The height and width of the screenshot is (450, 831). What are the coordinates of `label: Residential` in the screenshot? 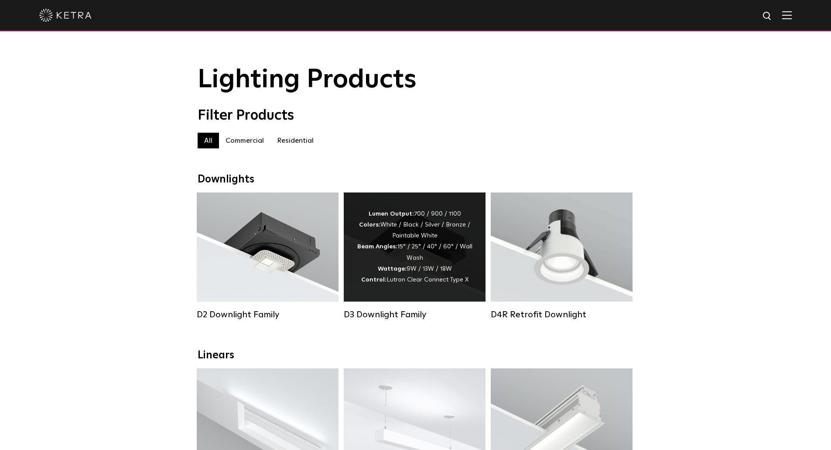 It's located at (295, 140).